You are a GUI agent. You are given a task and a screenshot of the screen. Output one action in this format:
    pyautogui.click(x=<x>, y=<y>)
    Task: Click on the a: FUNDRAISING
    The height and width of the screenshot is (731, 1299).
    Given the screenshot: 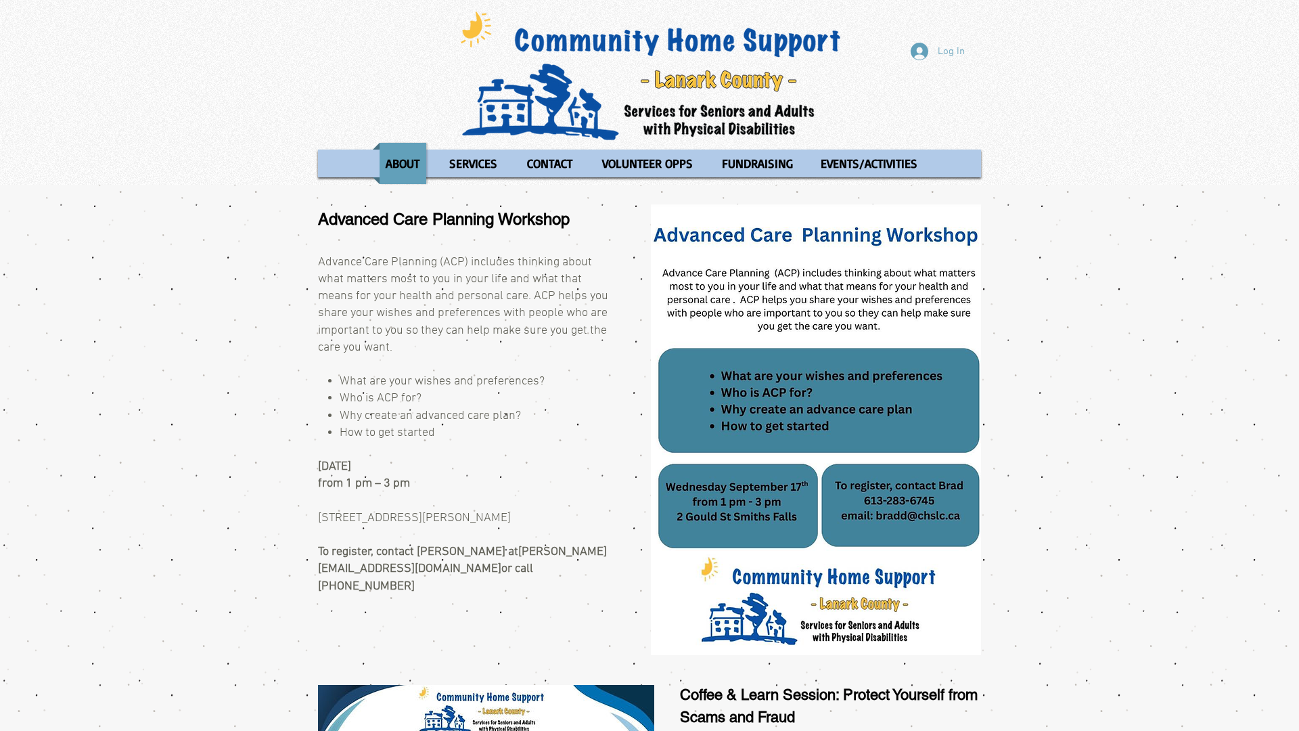 What is the action you would take?
    pyautogui.click(x=756, y=163)
    